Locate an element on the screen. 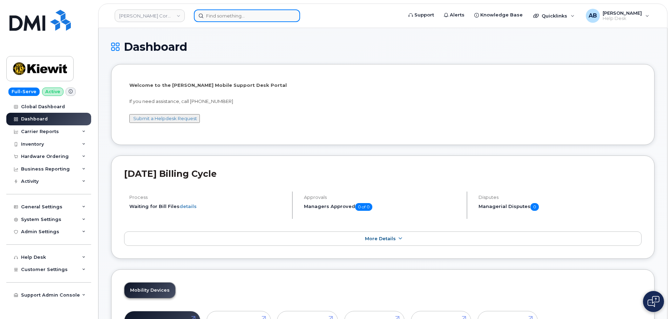  img: Open chat is located at coordinates (653, 302).